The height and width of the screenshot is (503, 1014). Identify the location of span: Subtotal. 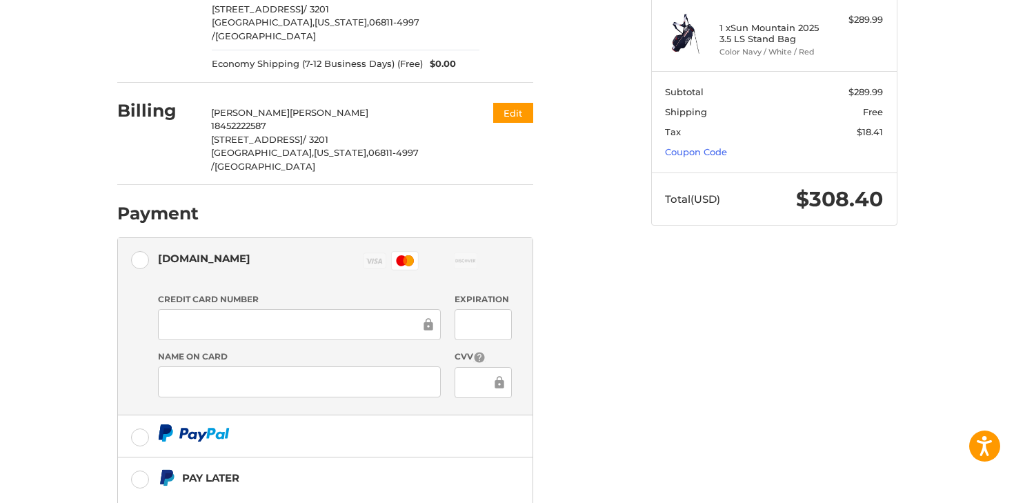
(684, 92).